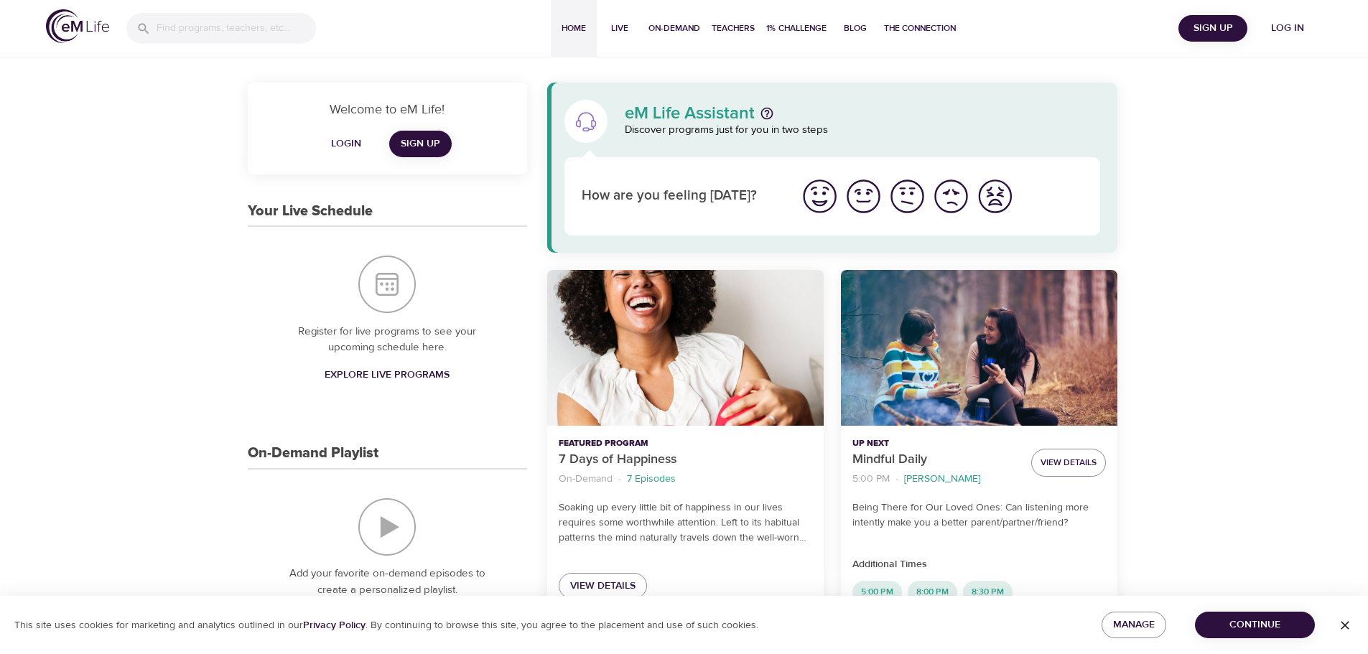 Image resolution: width=1368 pixels, height=654 pixels. What do you see at coordinates (387, 582) in the screenshot?
I see `p: Add your favorite on-demand episodes to create a personalized playlist.` at bounding box center [387, 582].